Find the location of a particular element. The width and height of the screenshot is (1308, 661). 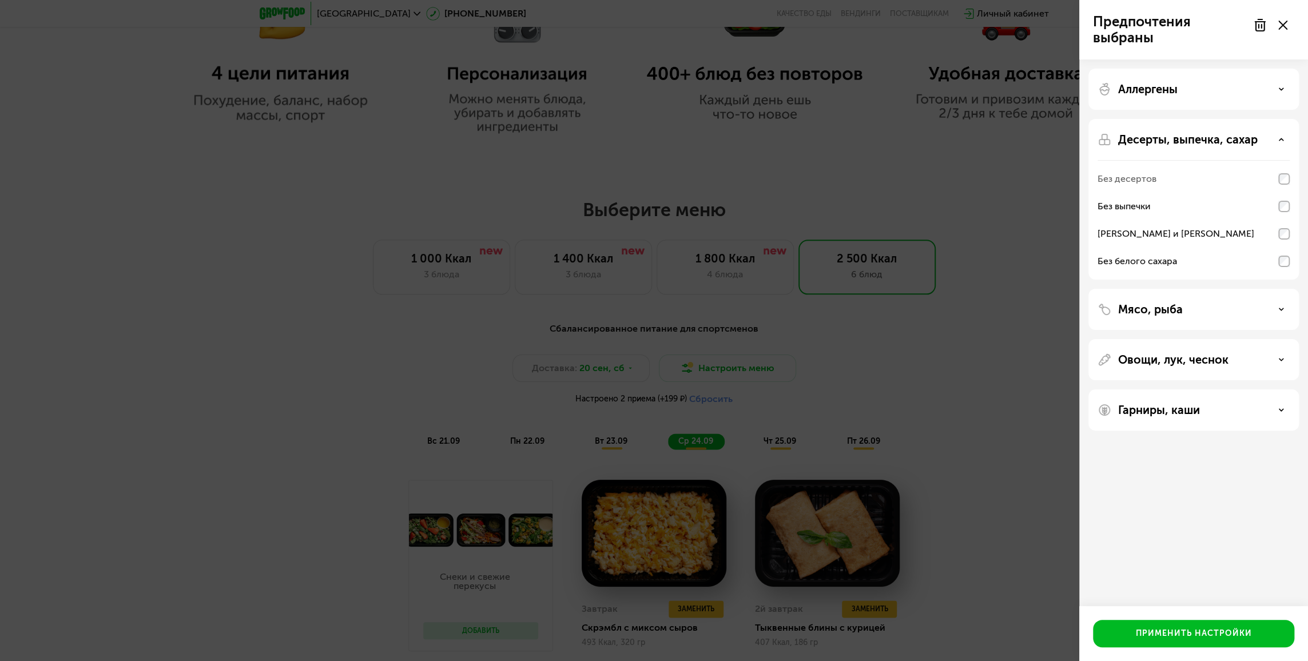

div: Применить настройки is located at coordinates (1194, 634).